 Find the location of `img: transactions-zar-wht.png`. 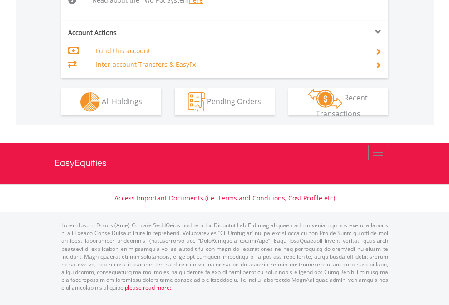

img: transactions-zar-wht.png is located at coordinates (325, 99).